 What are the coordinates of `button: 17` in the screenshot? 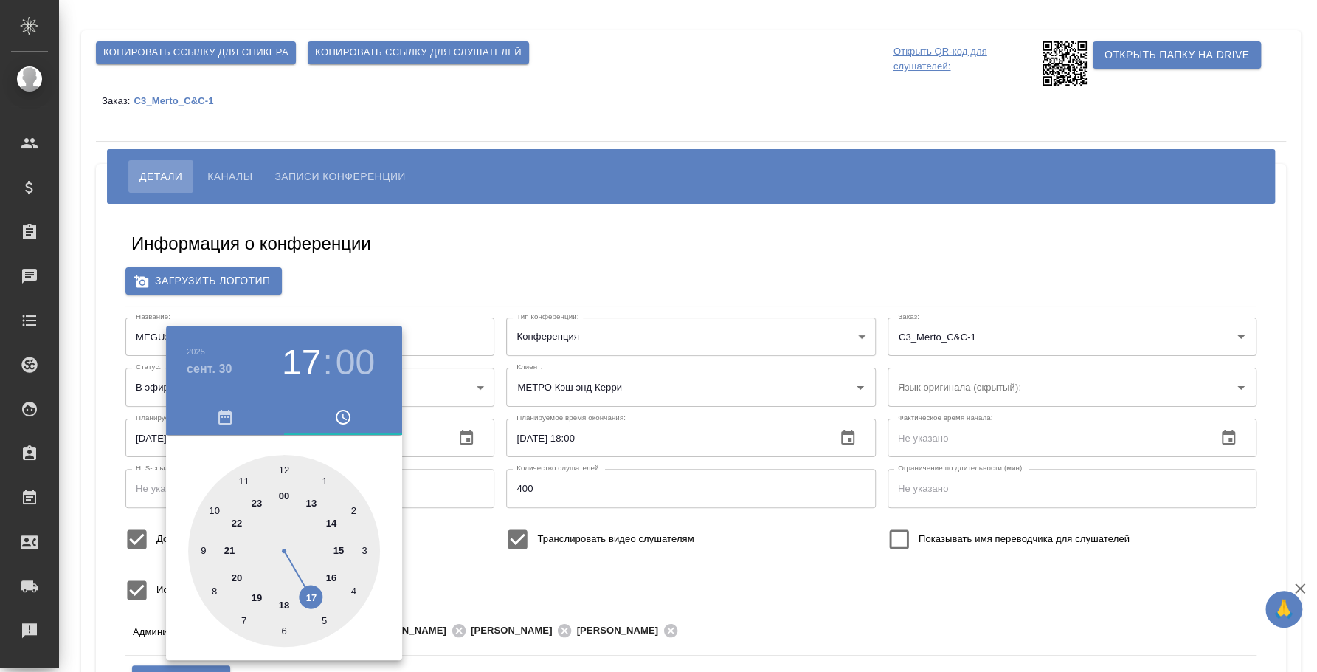 It's located at (301, 362).